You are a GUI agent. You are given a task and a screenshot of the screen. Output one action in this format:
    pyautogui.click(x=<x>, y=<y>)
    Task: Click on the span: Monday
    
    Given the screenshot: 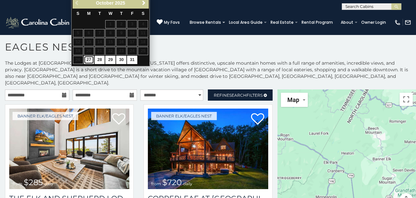 What is the action you would take?
    pyautogui.click(x=89, y=14)
    